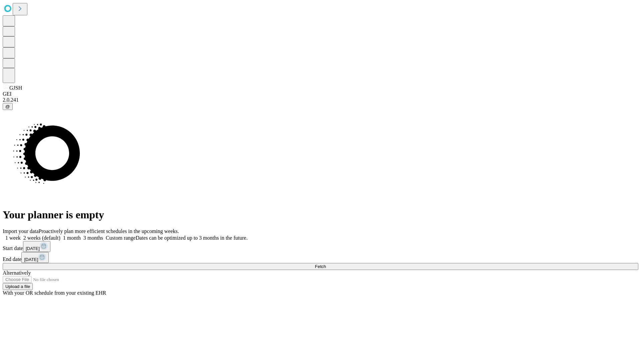 This screenshot has height=360, width=641. Describe the element at coordinates (320, 267) in the screenshot. I see `span: Fetch` at that location.